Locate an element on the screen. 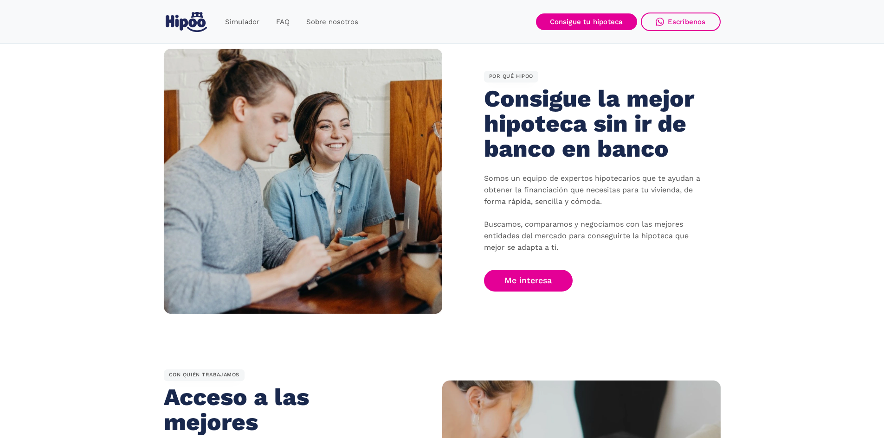  a: home is located at coordinates (186, 22).